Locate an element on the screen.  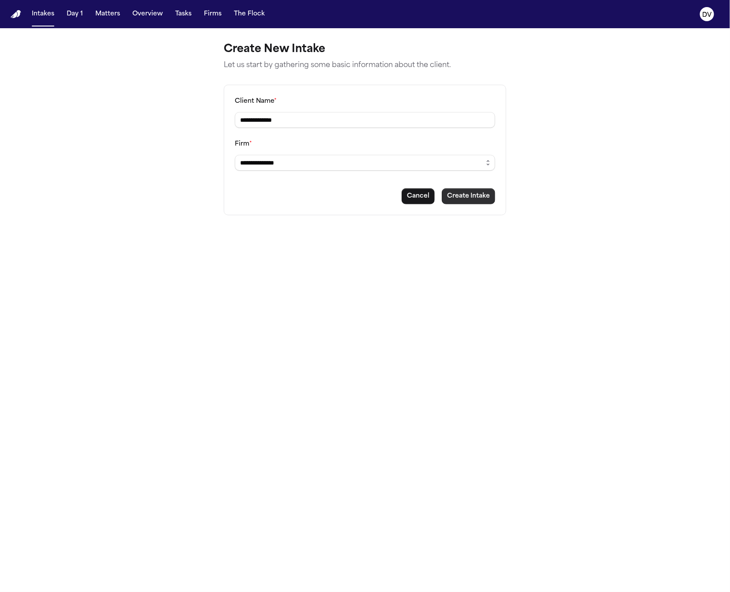
label: Firm is located at coordinates (243, 144).